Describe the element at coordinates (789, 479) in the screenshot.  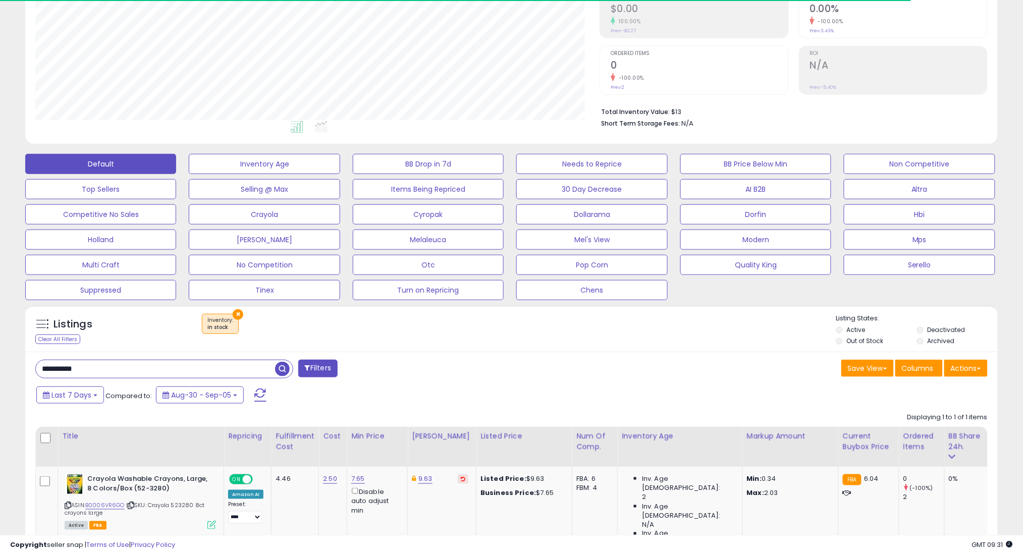
I see `p: 0.34` at that location.